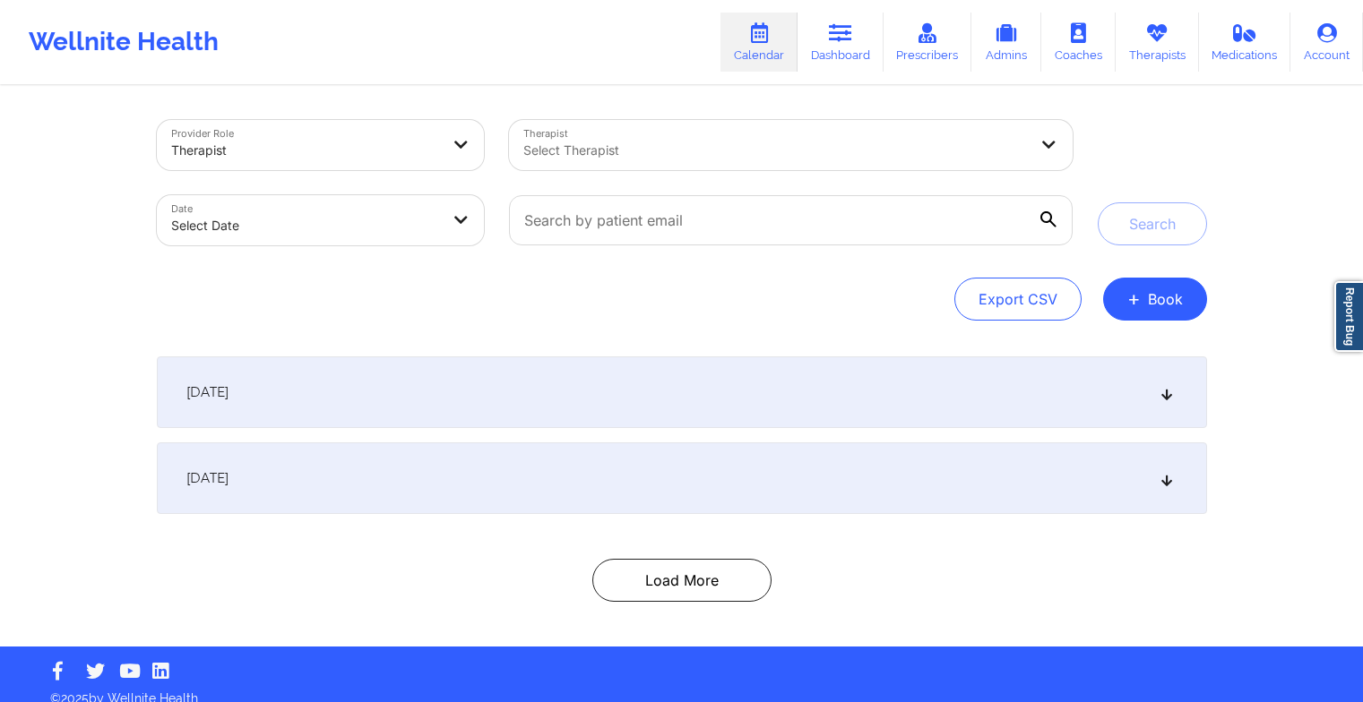  I want to click on div: Therapist, so click(306, 151).